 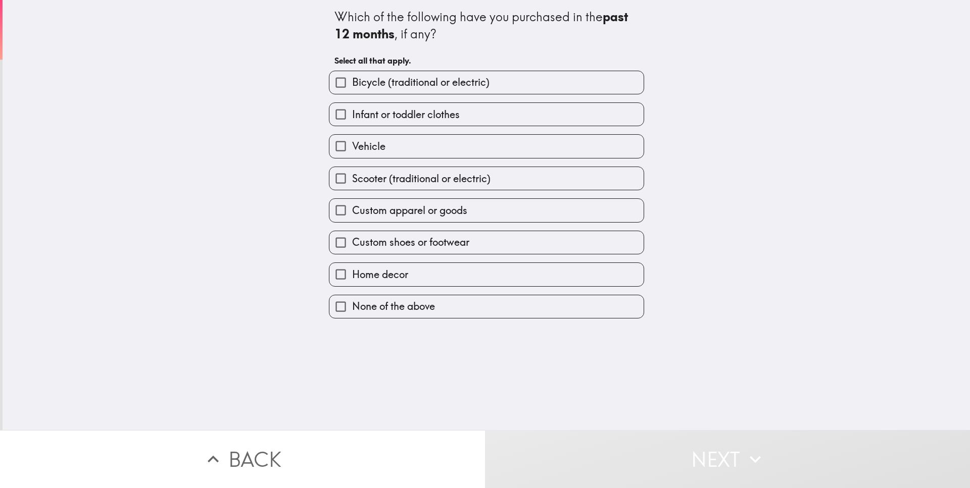 What do you see at coordinates (486, 146) in the screenshot?
I see `button: Vehicle` at bounding box center [486, 146].